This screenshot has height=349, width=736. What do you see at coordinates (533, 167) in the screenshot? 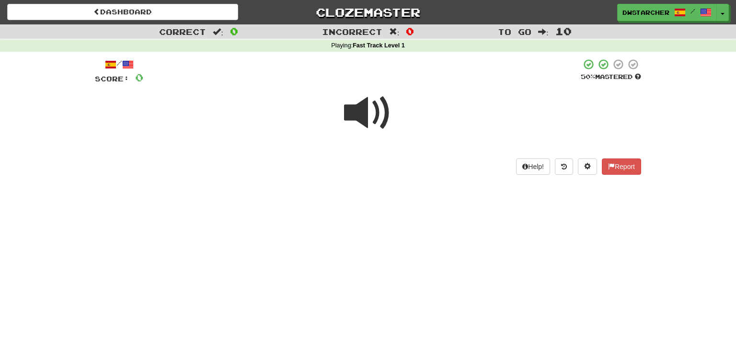
I see `button: Help!` at bounding box center [533, 167].